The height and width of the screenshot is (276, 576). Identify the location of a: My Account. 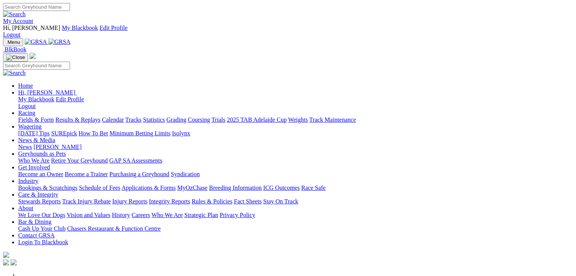
(18, 21).